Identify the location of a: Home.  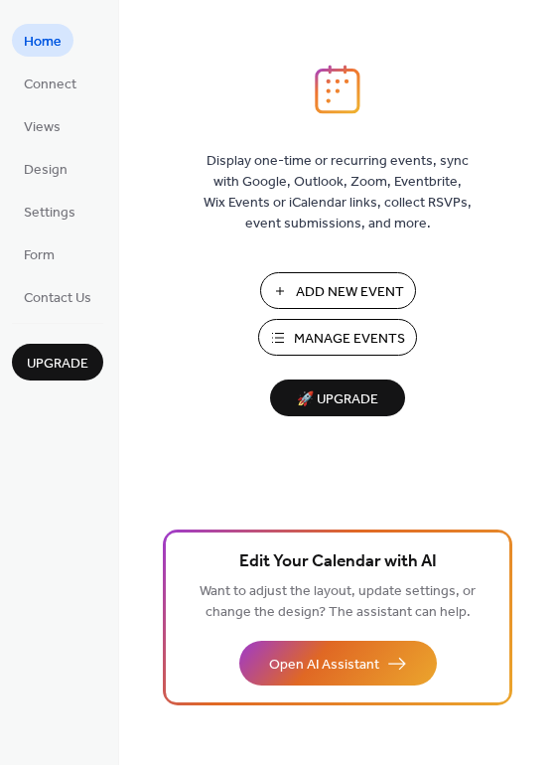
(43, 40).